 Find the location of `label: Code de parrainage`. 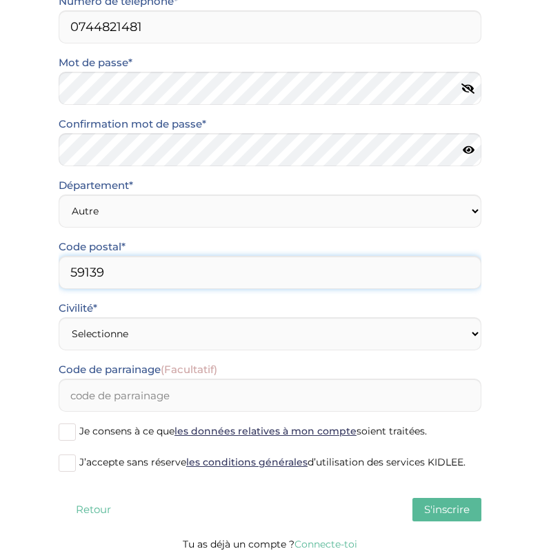

label: Code de parrainage is located at coordinates (138, 370).